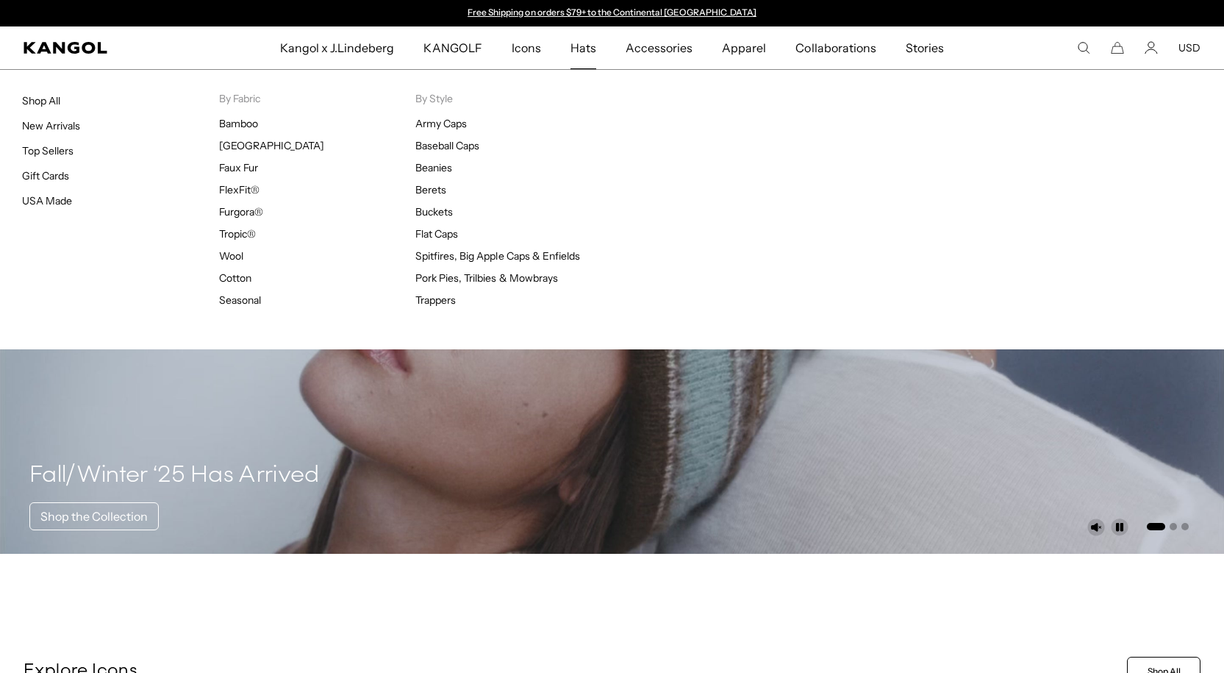 This screenshot has height=673, width=1224. Describe the element at coordinates (1185, 527) in the screenshot. I see `button: Go to slide 3` at that location.